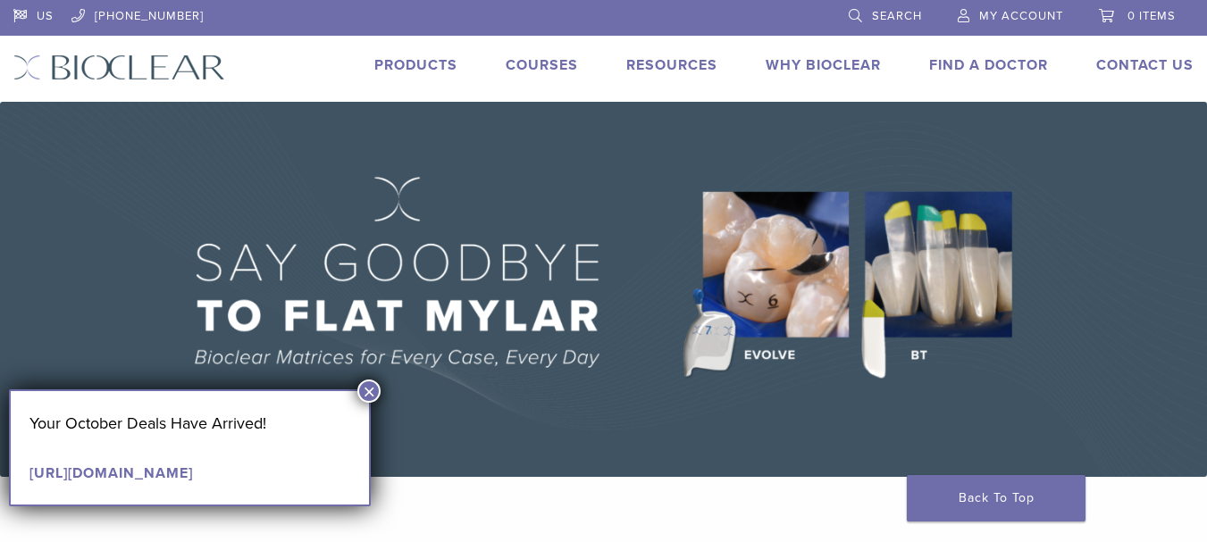 The image size is (1207, 542). I want to click on a: Resources, so click(672, 65).